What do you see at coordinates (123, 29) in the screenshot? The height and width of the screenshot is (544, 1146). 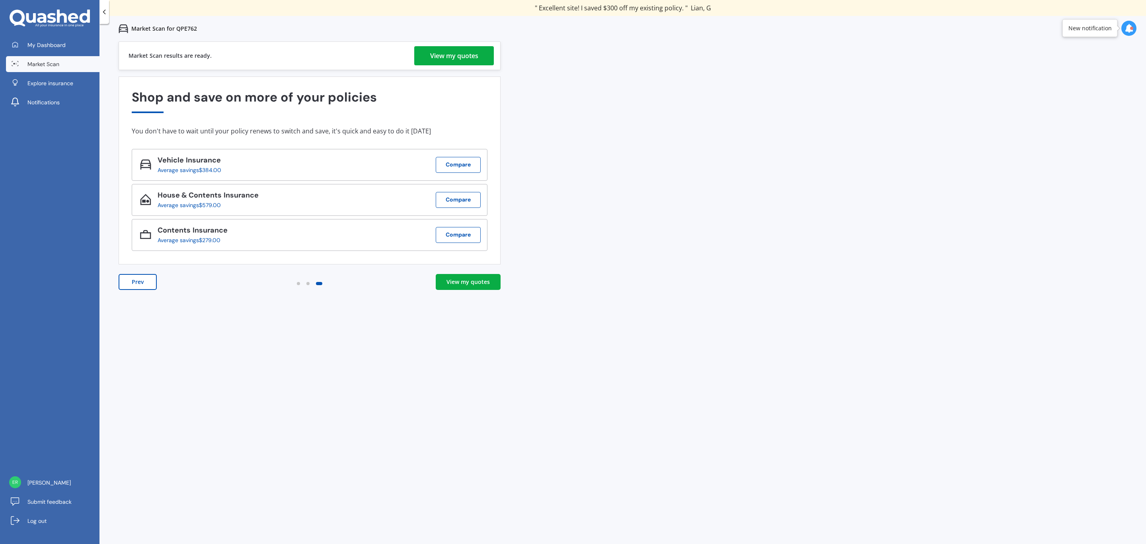 I see `img: car.f15378c7a67c060ca3f3.svg` at bounding box center [123, 29].